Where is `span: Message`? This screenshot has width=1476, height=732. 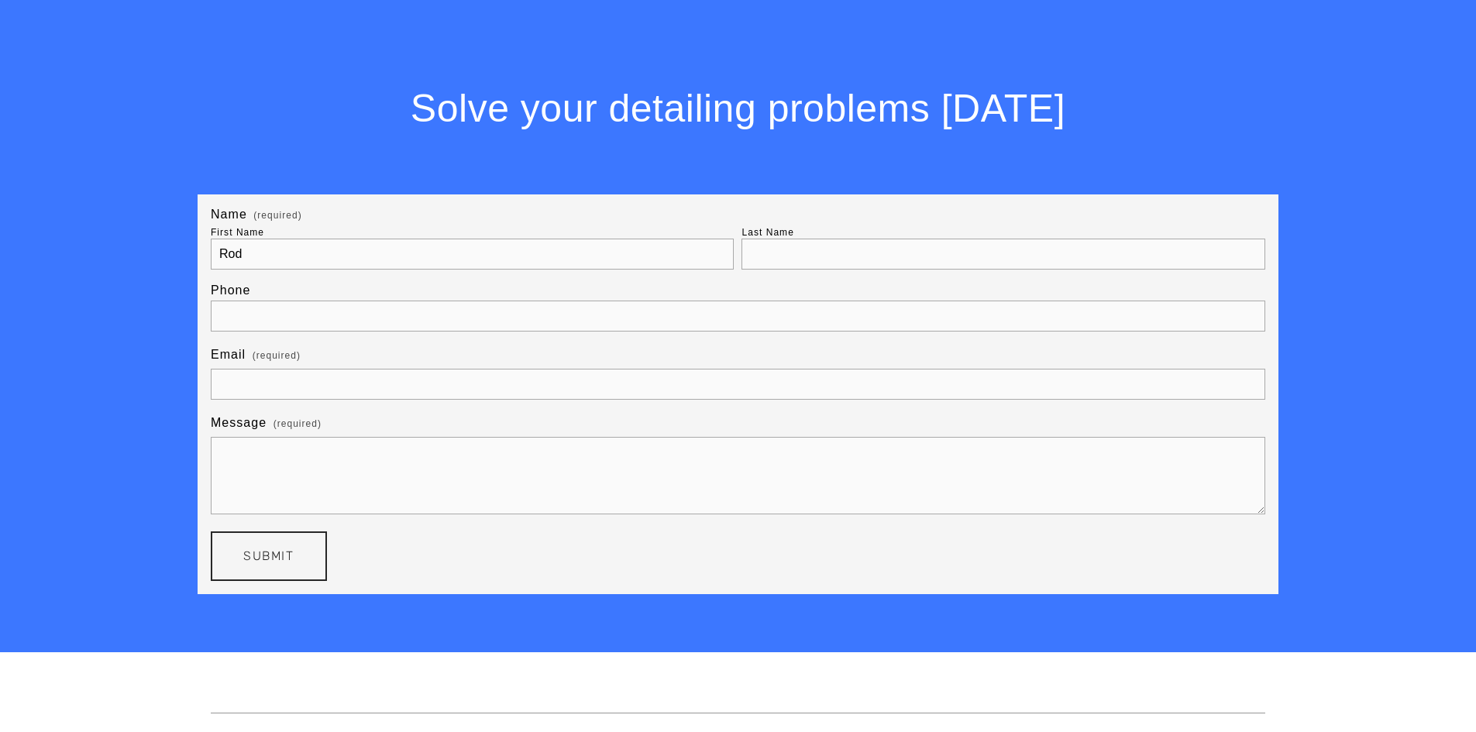
span: Message is located at coordinates (239, 423).